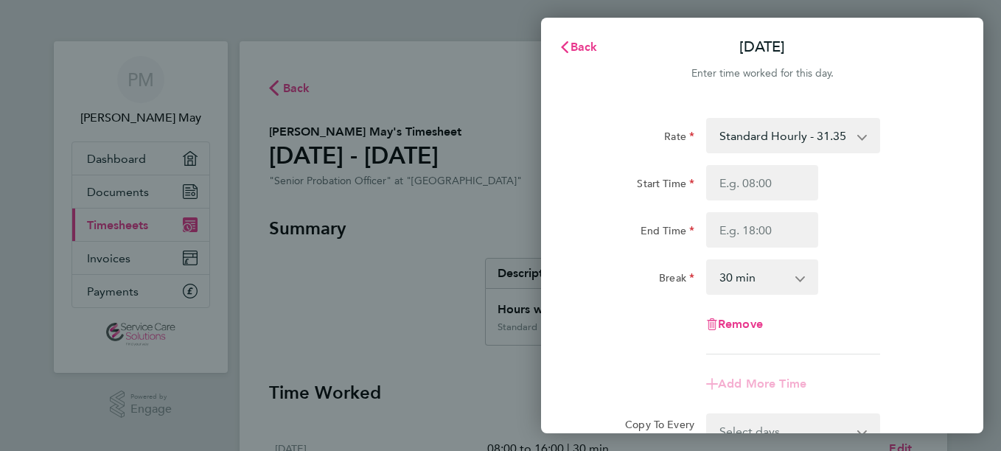 The width and height of the screenshot is (1001, 451). What do you see at coordinates (762, 183) in the screenshot?
I see `input: E.g. 08:00` at bounding box center [762, 183].